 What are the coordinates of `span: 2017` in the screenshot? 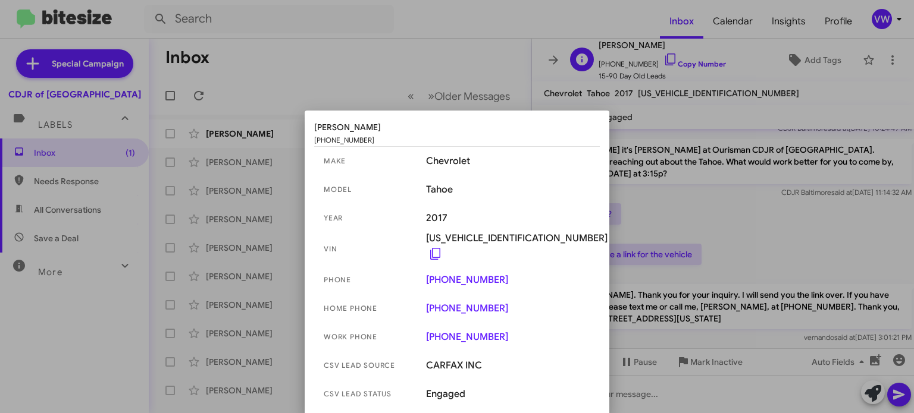 It's located at (508, 218).